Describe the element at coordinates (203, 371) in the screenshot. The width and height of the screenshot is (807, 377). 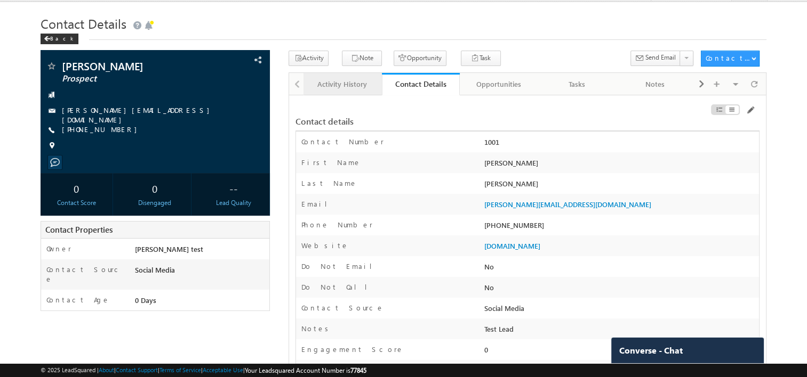
I see `span: © 2025 LeadSquared | | | | |` at that location.